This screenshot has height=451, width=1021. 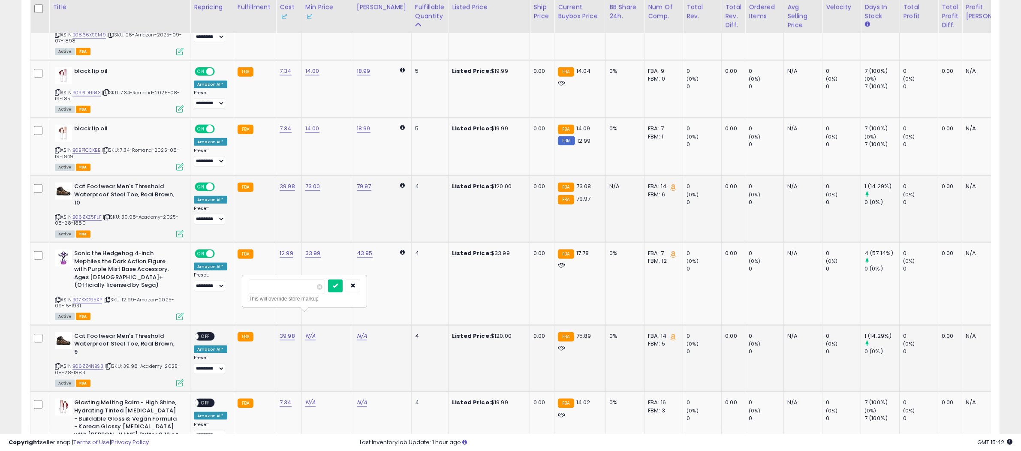 What do you see at coordinates (702, 12) in the screenshot?
I see `div: Total Rev.` at bounding box center [702, 12].